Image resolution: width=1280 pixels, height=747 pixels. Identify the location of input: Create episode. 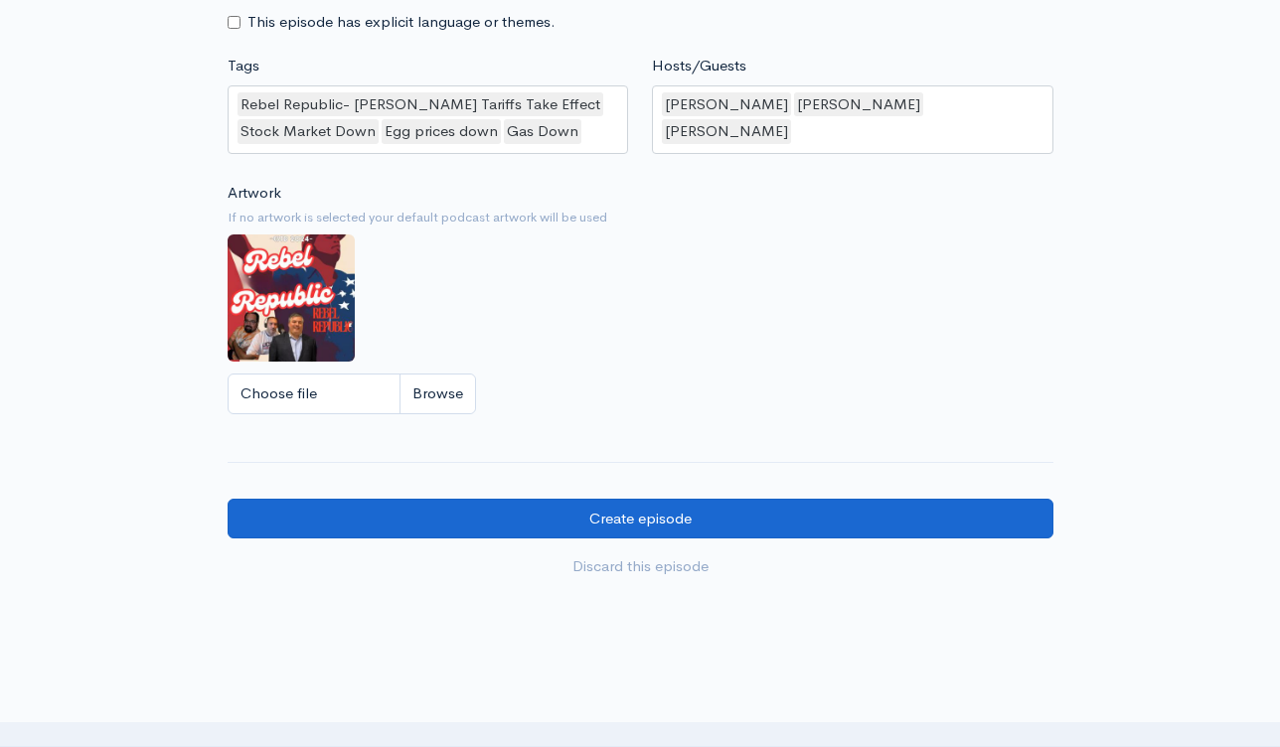
(640, 519).